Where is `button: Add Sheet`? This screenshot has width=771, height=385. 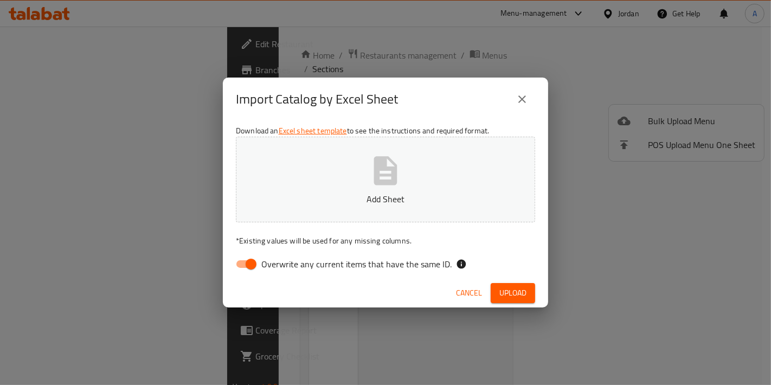
button: Add Sheet is located at coordinates (386, 179).